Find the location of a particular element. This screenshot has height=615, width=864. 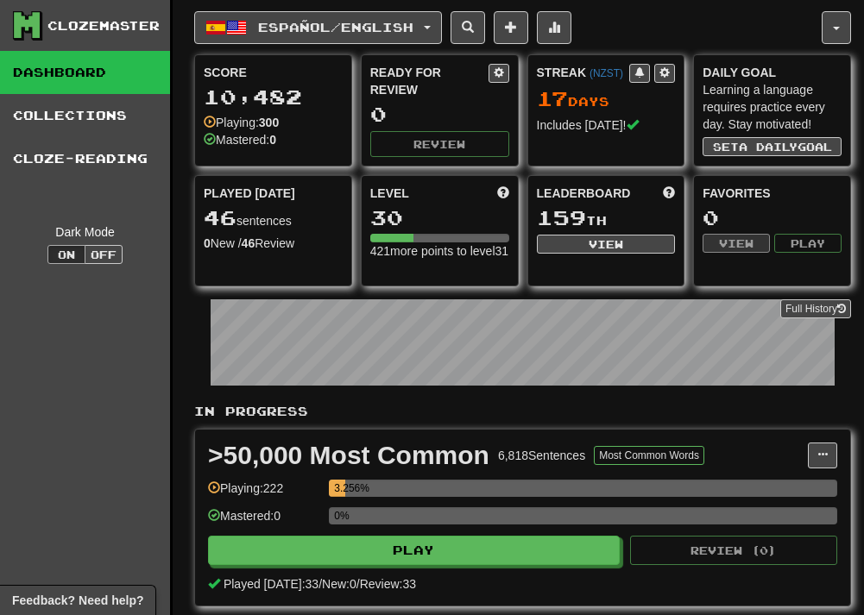

button: Review is located at coordinates (439, 144).